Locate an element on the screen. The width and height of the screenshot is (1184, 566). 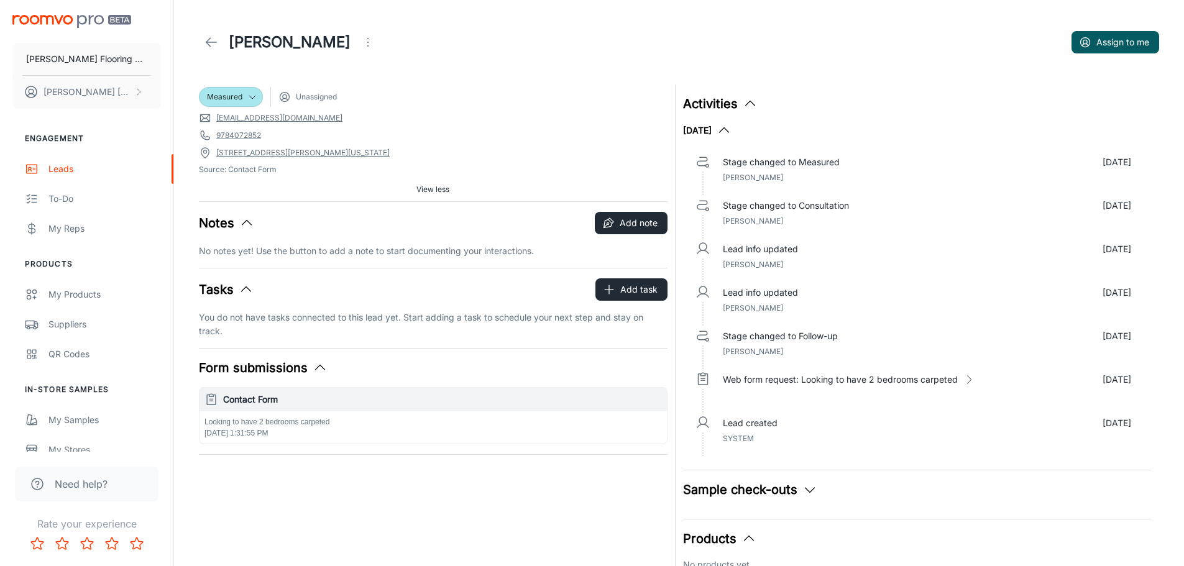
span: Need help? is located at coordinates (81, 484).